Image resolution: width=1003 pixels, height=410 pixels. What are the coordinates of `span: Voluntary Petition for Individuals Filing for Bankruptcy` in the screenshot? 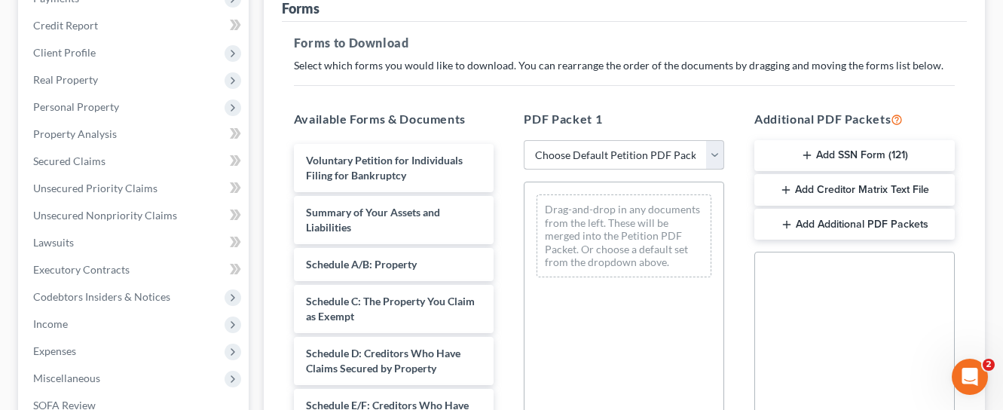 It's located at (384, 167).